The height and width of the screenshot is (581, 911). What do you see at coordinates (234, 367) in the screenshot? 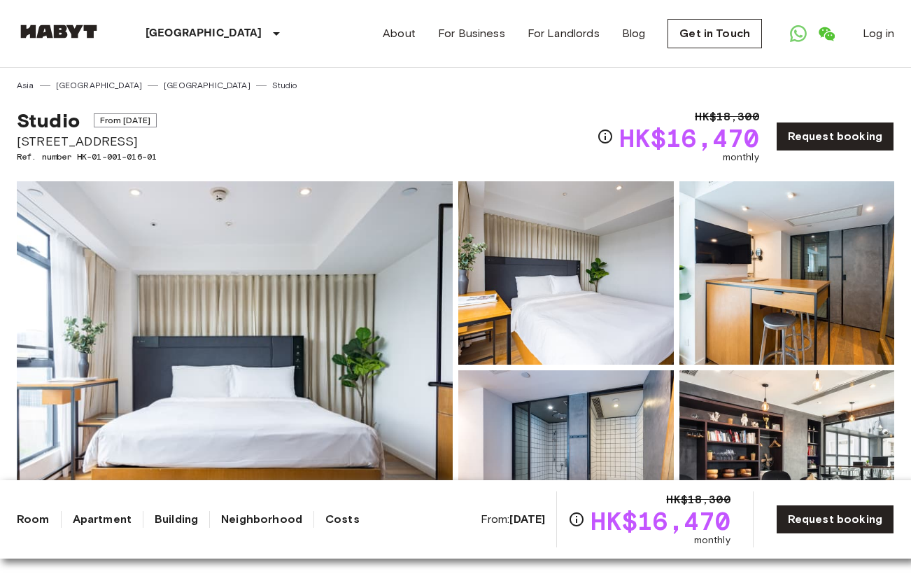
I see `img: Marketing picture of unit HK-01-001-016-01` at bounding box center [234, 367].